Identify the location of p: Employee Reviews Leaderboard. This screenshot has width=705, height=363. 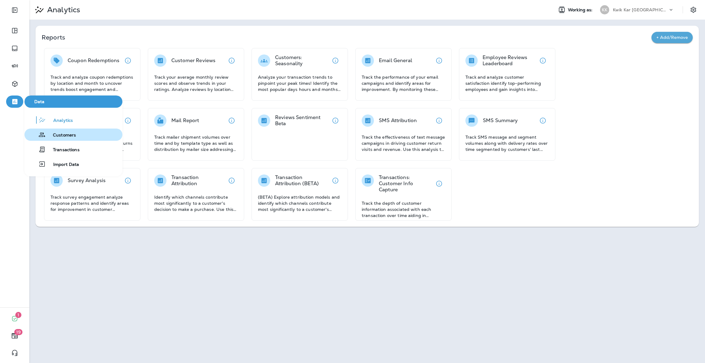
(509, 61).